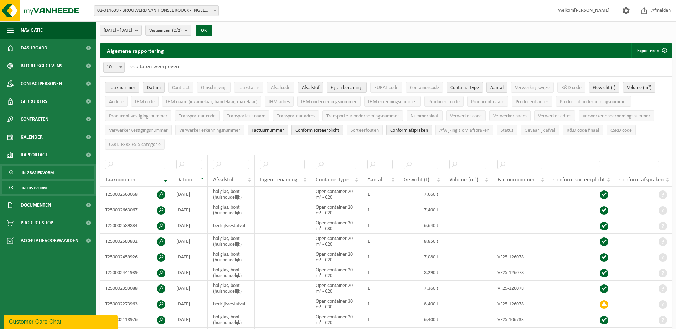 The height and width of the screenshot is (329, 676). Describe the element at coordinates (210, 131) in the screenshot. I see `span: Verwerker erkenningsnummer` at that location.